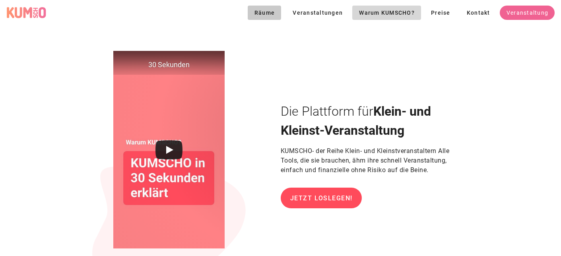  What do you see at coordinates (317, 13) in the screenshot?
I see `span: Veranstaltungen` at bounding box center [317, 13].